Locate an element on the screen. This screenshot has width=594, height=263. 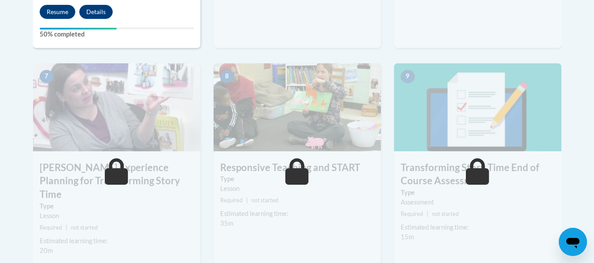
span: 8 is located at coordinates (227, 77).